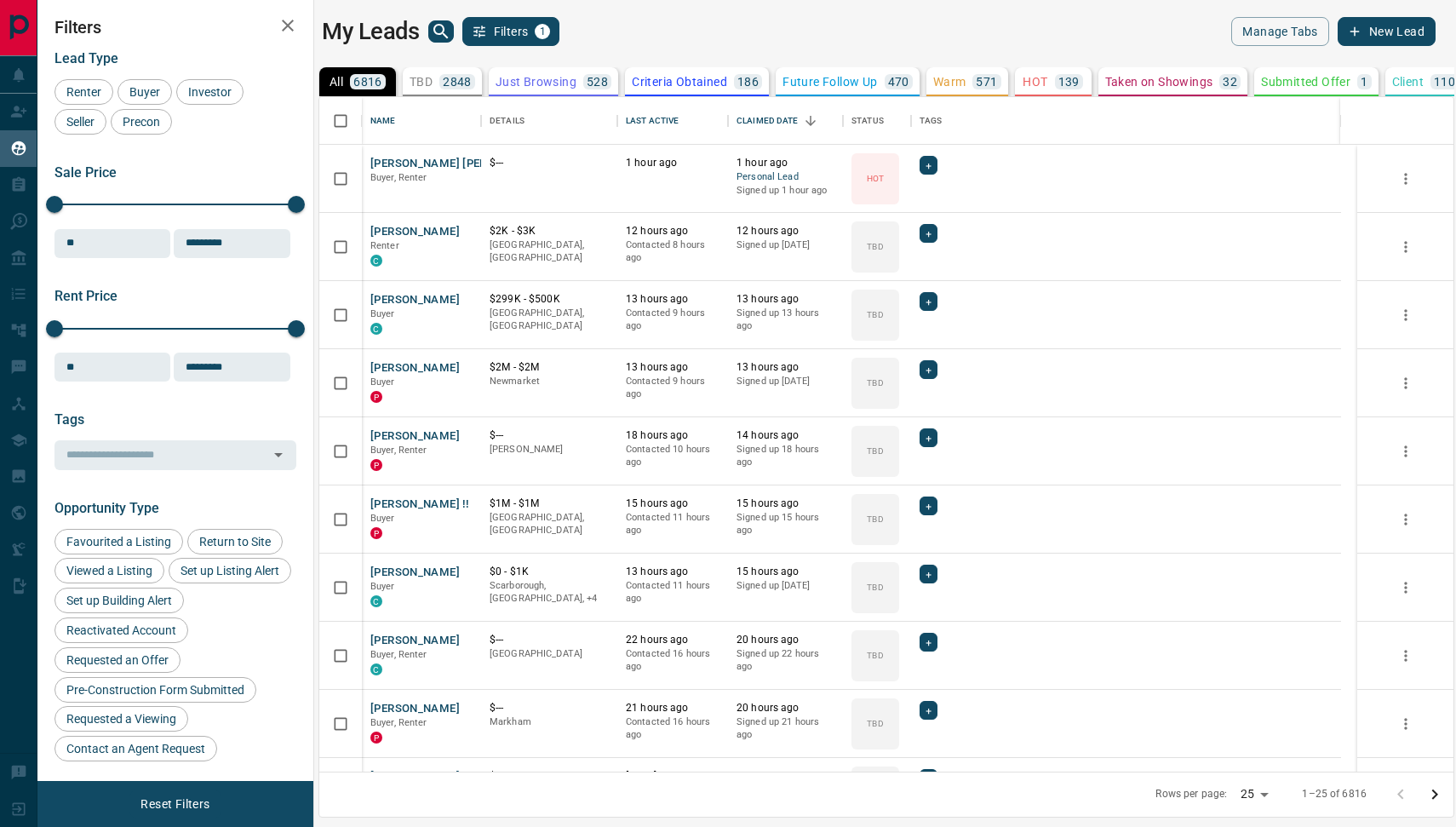  What do you see at coordinates (119, 600) in the screenshot?
I see `div: Set up Building Alert` at bounding box center [119, 600].